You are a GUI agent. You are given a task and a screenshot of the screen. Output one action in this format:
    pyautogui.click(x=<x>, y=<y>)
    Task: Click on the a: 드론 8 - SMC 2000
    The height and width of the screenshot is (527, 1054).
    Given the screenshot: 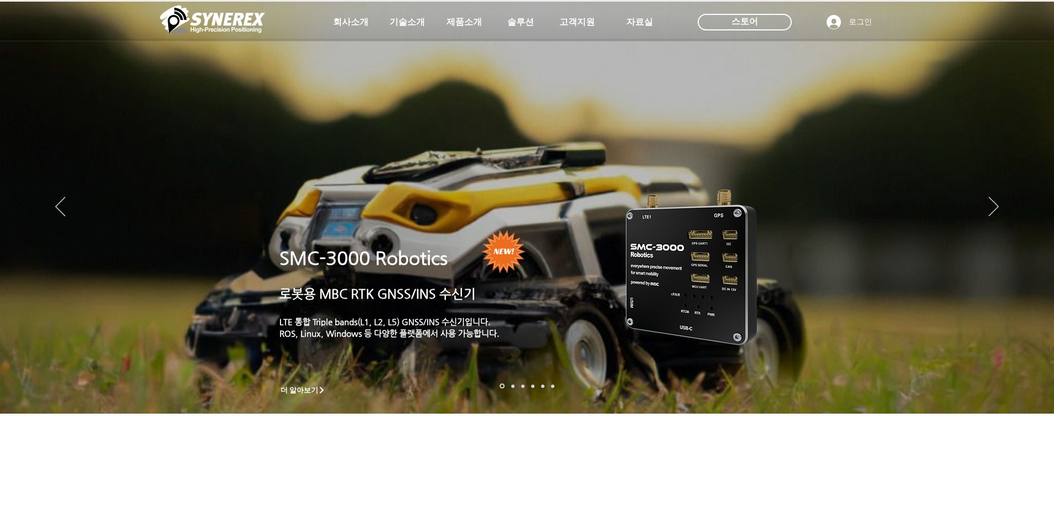 What is the action you would take?
    pyautogui.click(x=513, y=386)
    